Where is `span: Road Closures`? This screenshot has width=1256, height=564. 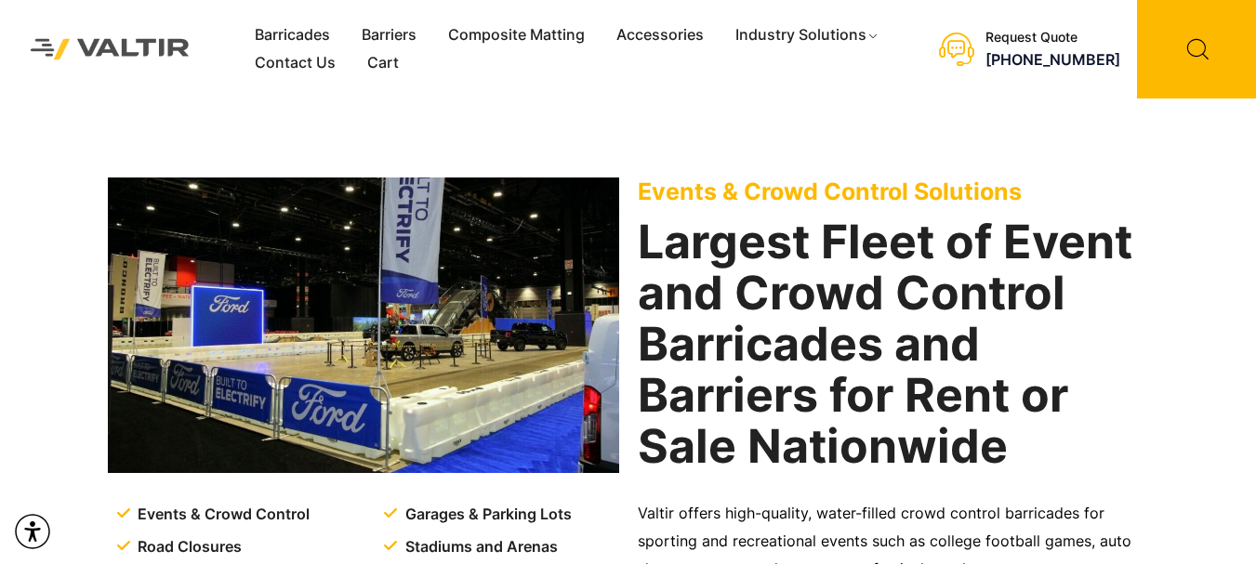 span: Road Closures is located at coordinates (187, 548).